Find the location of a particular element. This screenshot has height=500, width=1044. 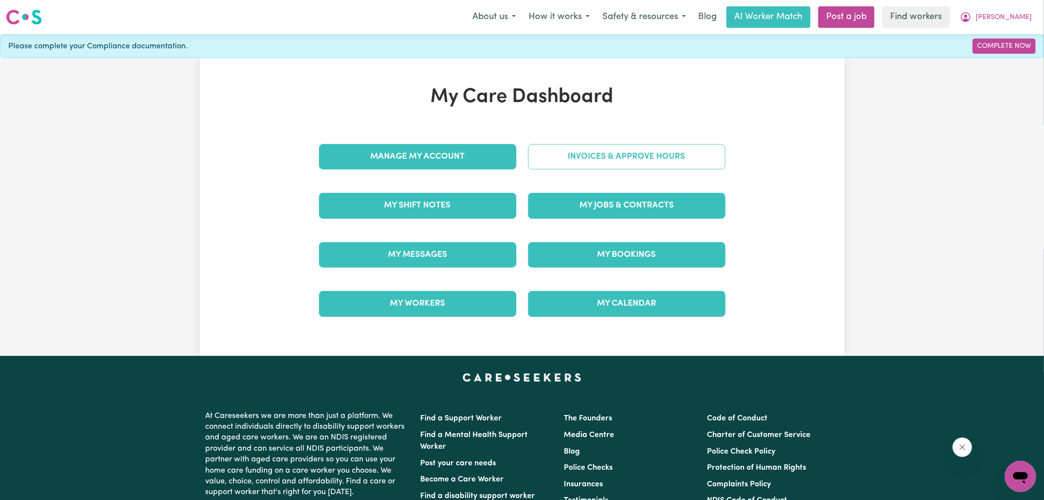

a: Complaints Policy is located at coordinates (738, 484).